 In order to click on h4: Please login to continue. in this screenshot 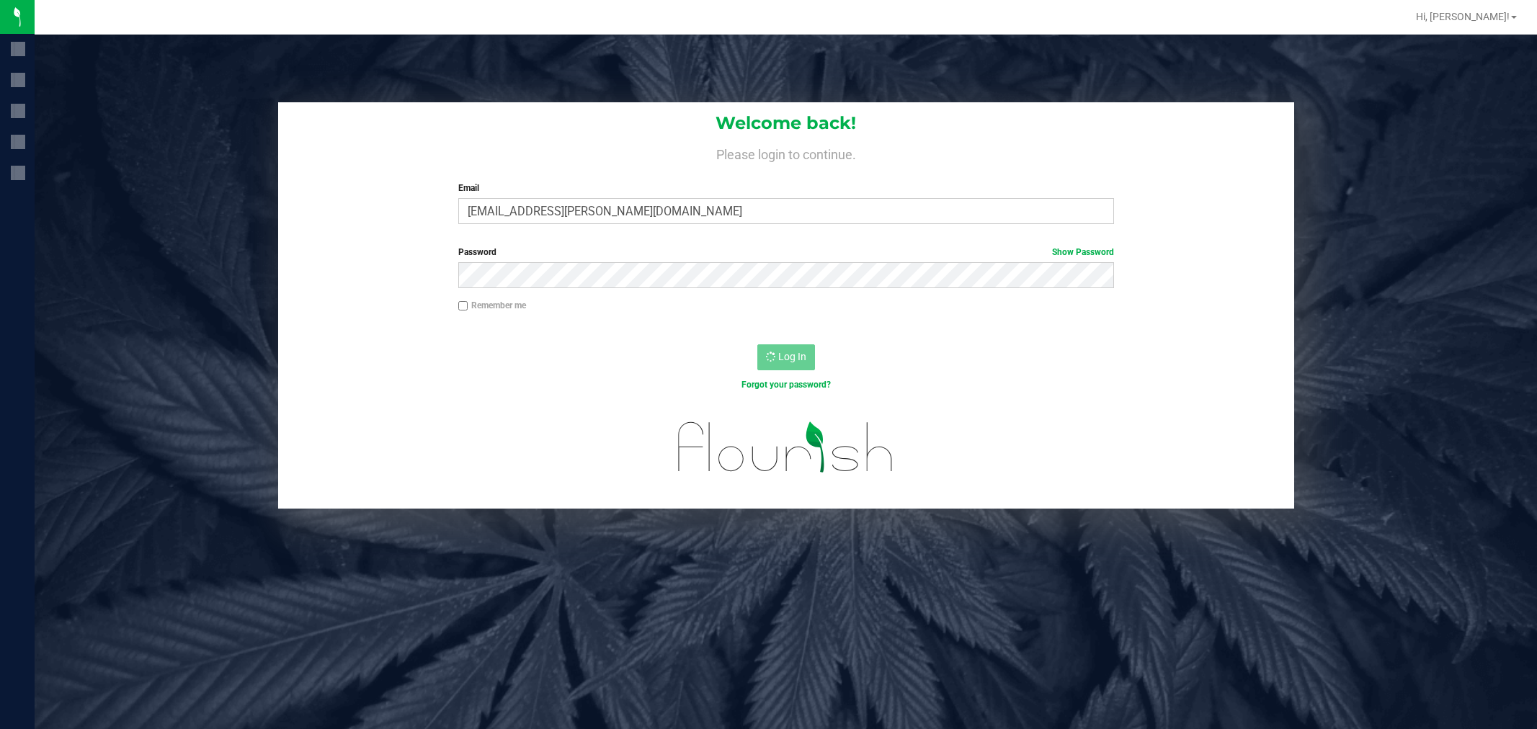, I will do `click(786, 153)`.